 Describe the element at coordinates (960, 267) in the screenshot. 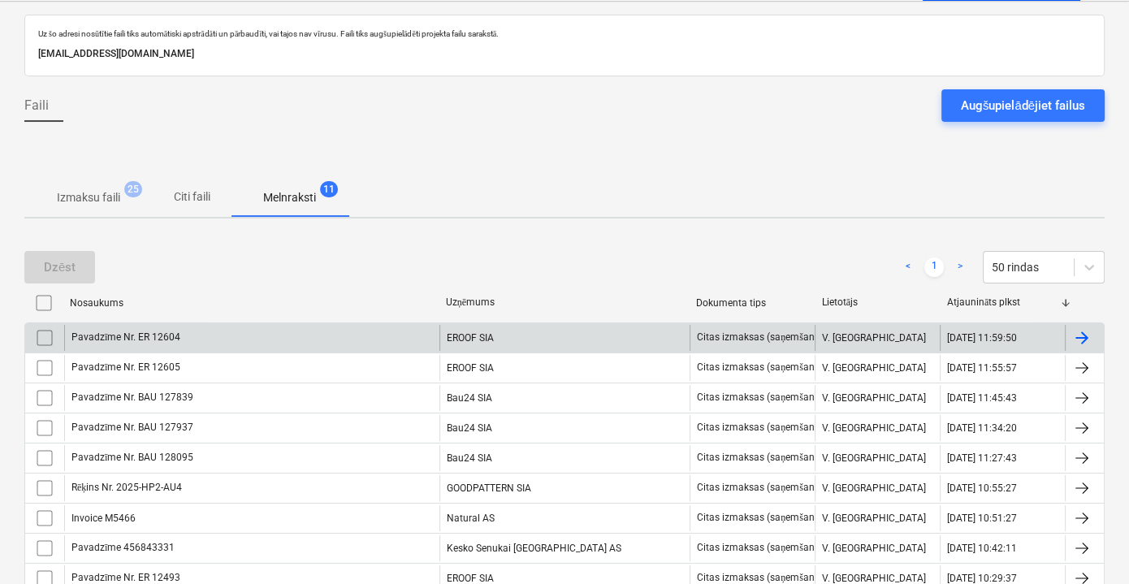

I see `a: Next page` at that location.